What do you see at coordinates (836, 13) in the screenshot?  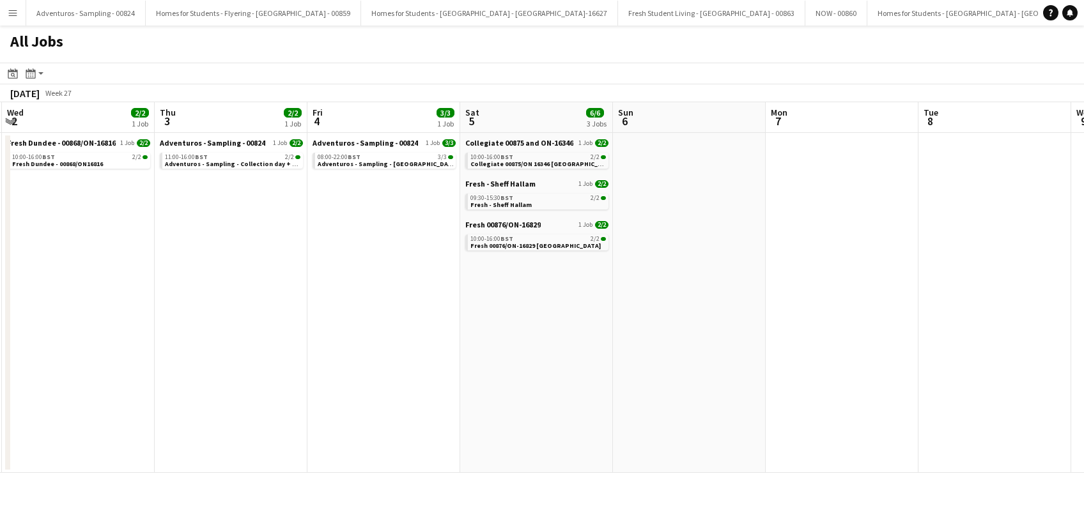 I see `button: NOW - 00860` at bounding box center [836, 13].